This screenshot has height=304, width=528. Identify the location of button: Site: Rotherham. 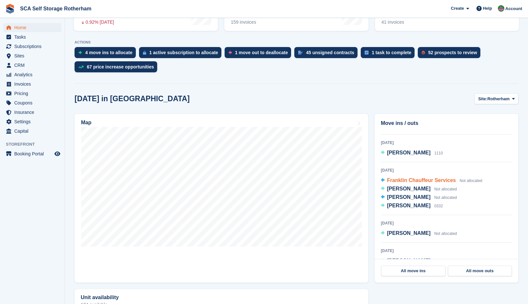
(496, 99).